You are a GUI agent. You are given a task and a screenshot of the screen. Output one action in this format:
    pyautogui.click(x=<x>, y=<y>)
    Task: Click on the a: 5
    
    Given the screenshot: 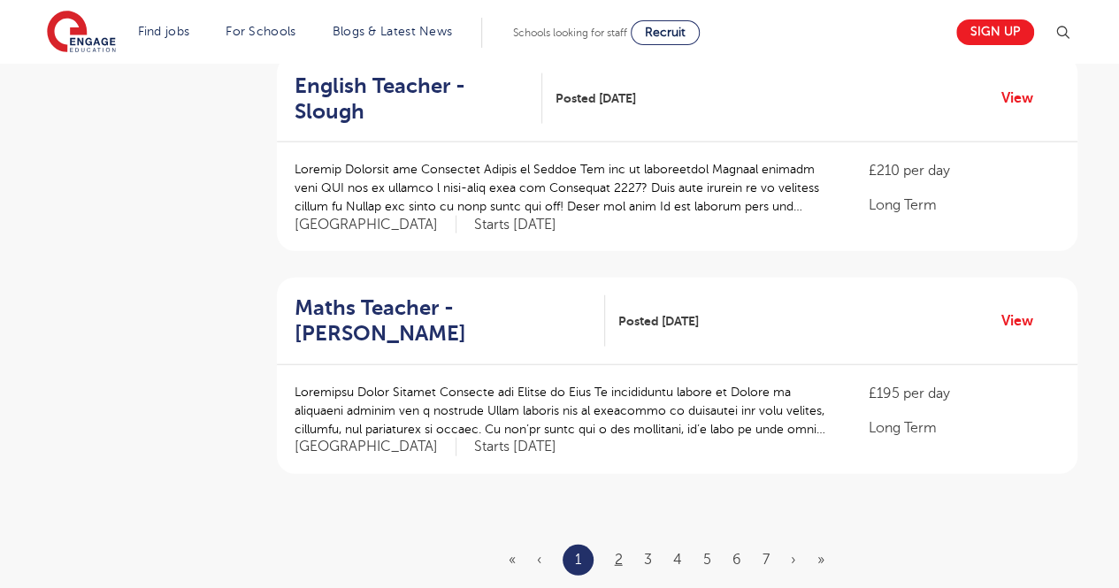 What is the action you would take?
    pyautogui.click(x=707, y=560)
    